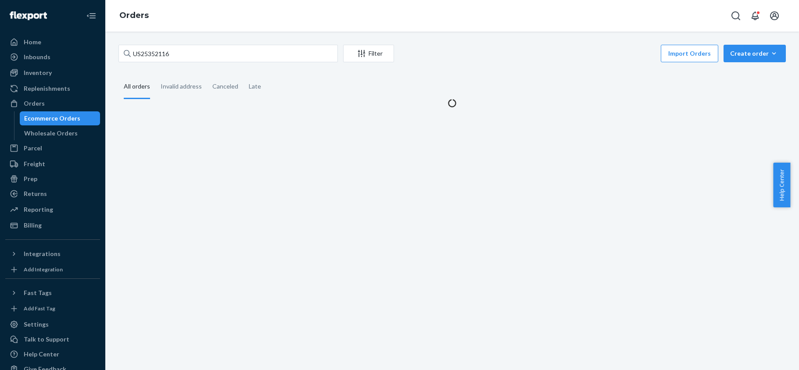 The height and width of the screenshot is (370, 799). Describe the element at coordinates (34, 104) in the screenshot. I see `div: Orders` at that location.